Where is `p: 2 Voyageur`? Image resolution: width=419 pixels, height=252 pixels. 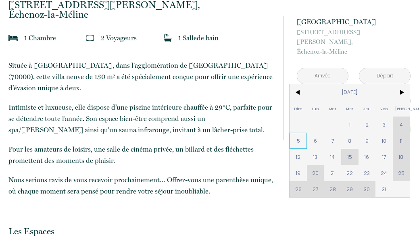
p: 2 Voyageur is located at coordinates (118, 38).